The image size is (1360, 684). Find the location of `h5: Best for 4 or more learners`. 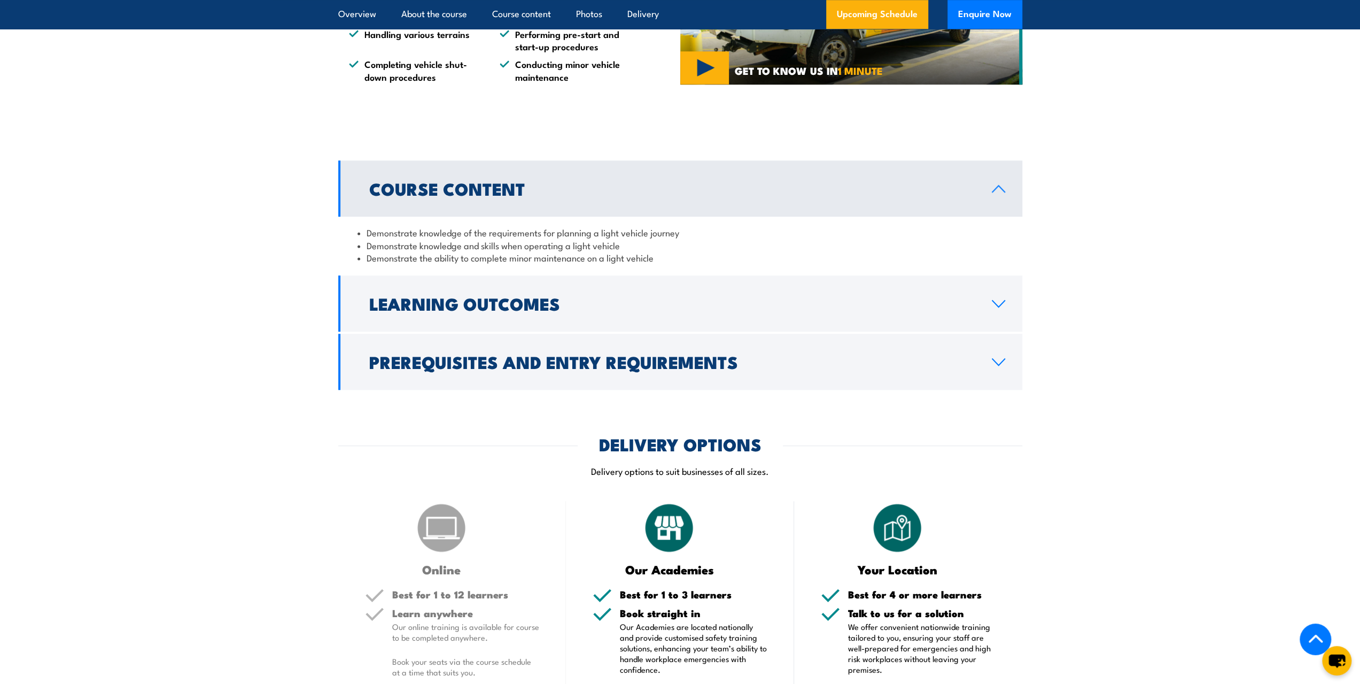

h5: Best for 4 or more learners is located at coordinates (922, 594).